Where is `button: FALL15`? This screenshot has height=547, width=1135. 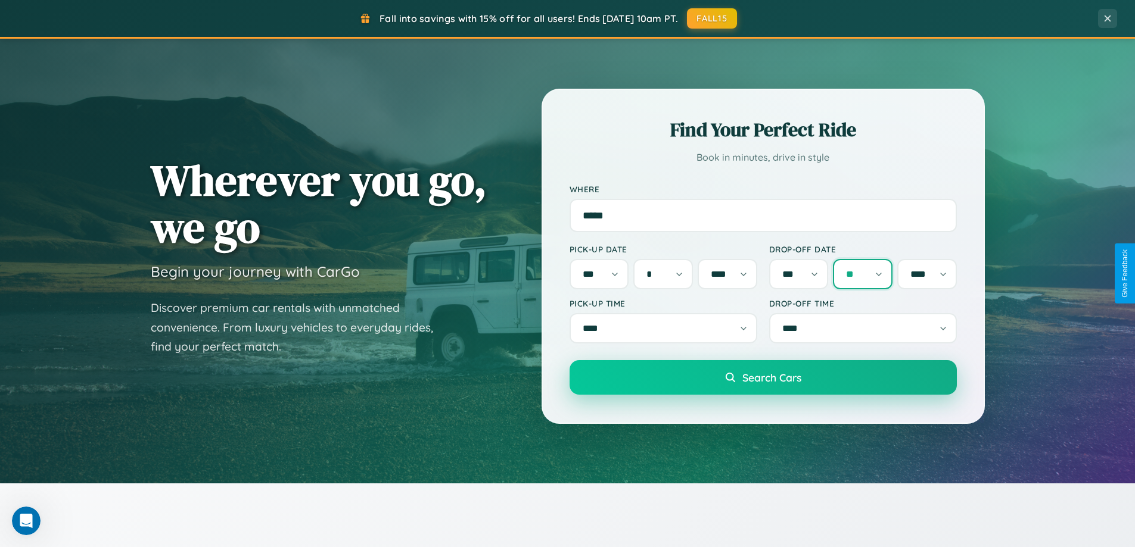 button: FALL15 is located at coordinates (712, 18).